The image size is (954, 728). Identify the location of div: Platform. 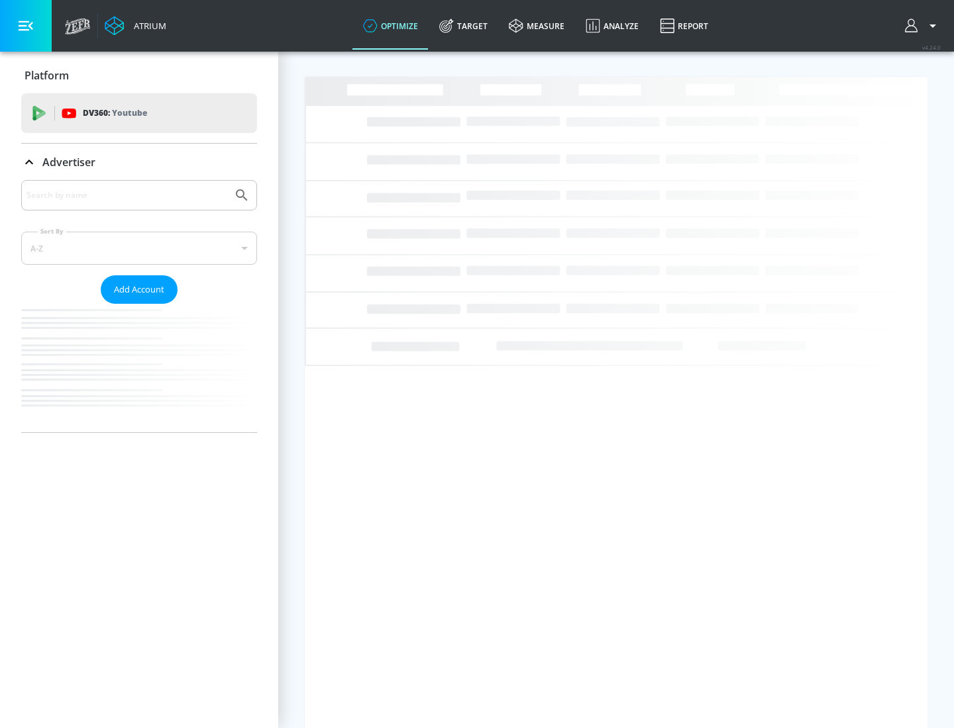
(139, 75).